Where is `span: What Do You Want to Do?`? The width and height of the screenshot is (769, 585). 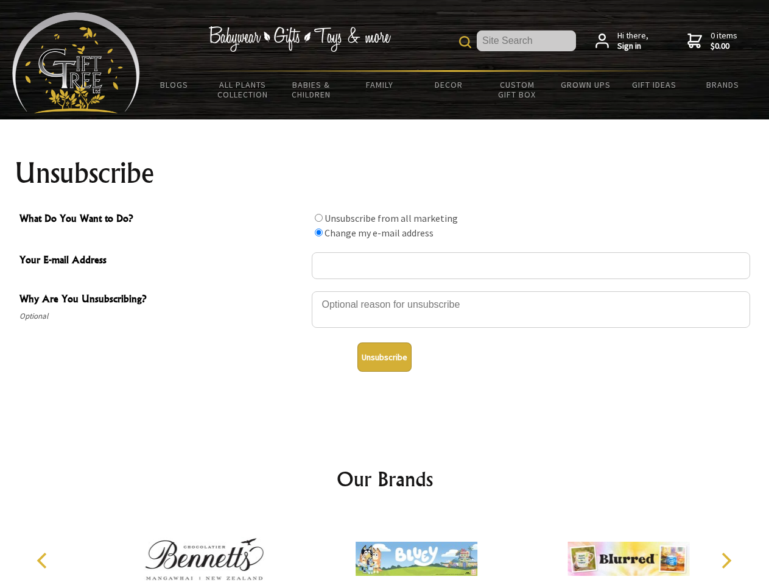
span: What Do You Want to Do? is located at coordinates (163, 219).